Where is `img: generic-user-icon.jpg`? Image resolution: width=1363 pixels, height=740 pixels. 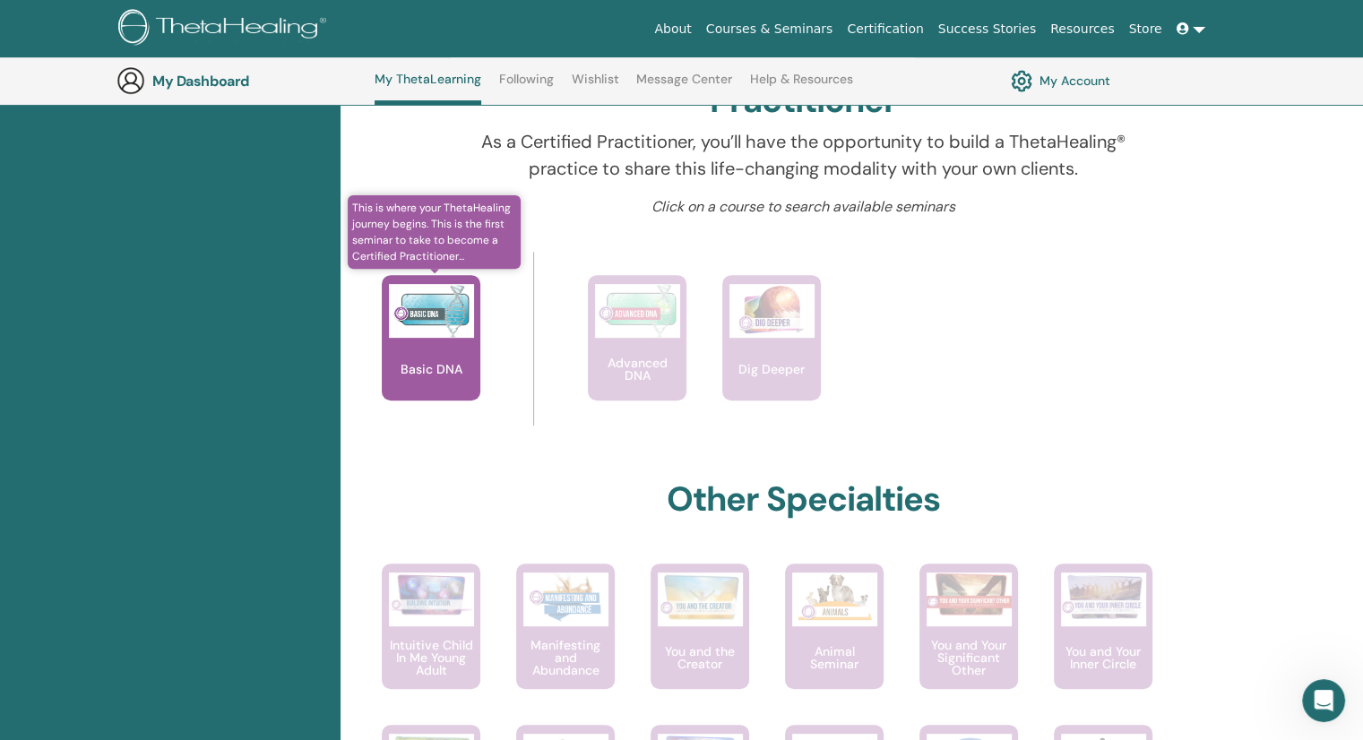
img: generic-user-icon.jpg is located at coordinates (131, 81).